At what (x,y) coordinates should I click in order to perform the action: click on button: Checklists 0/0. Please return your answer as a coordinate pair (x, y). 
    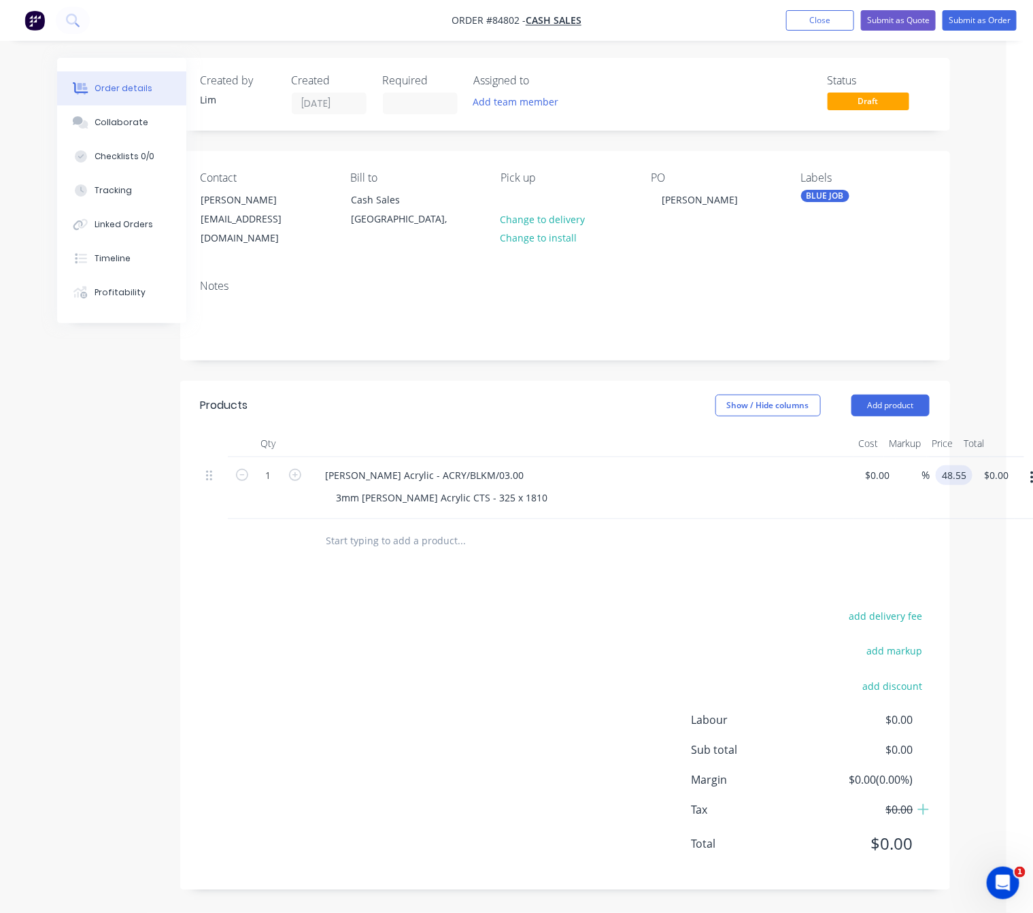
    Looking at the image, I should click on (122, 156).